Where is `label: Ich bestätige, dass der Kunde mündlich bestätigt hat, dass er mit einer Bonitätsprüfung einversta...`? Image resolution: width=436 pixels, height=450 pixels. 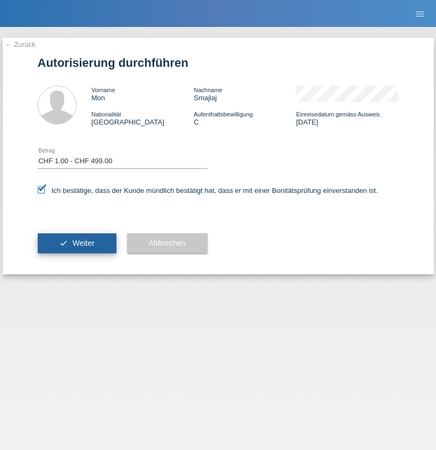 label: Ich bestätige, dass der Kunde mündlich bestätigt hat, dass er mit einer Bonitätsprüfung einversta... is located at coordinates (208, 190).